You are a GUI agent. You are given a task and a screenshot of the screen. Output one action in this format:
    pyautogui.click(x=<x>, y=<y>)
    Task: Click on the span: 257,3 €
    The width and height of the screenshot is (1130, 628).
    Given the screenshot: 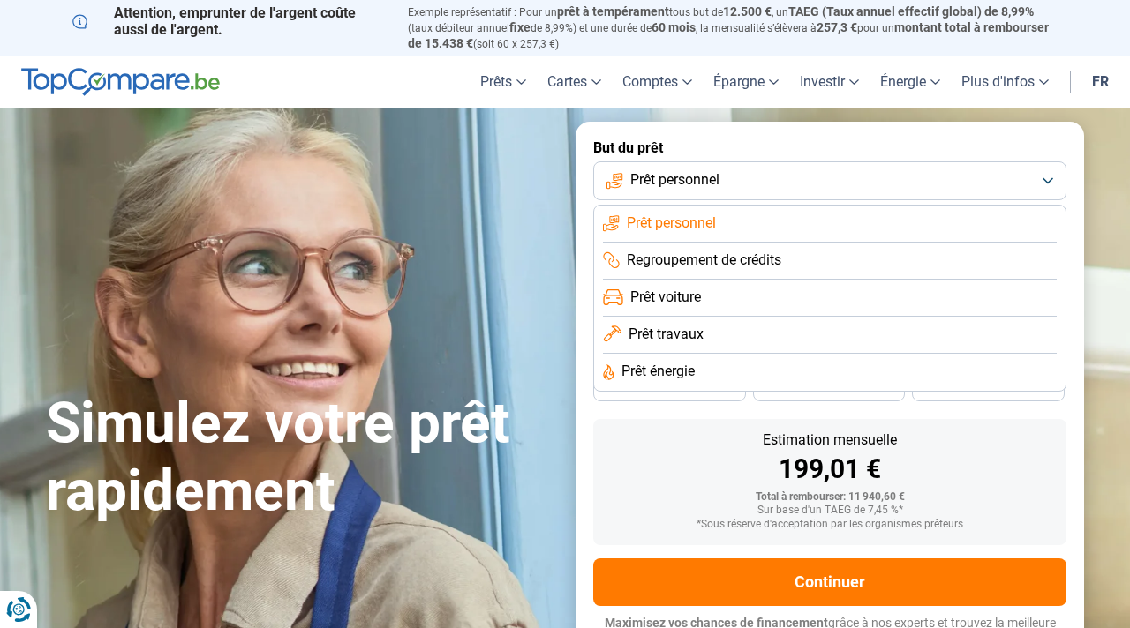 What is the action you would take?
    pyautogui.click(x=837, y=27)
    